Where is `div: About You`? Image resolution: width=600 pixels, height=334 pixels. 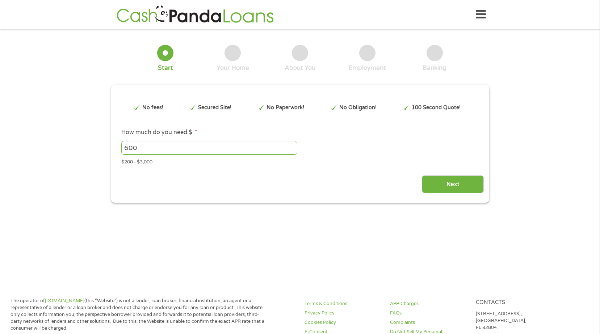 div: About You is located at coordinates (300, 68).